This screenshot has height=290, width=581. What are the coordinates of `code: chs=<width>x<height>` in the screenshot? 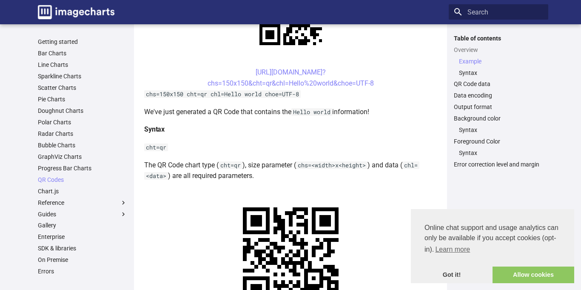 It's located at (332, 165).